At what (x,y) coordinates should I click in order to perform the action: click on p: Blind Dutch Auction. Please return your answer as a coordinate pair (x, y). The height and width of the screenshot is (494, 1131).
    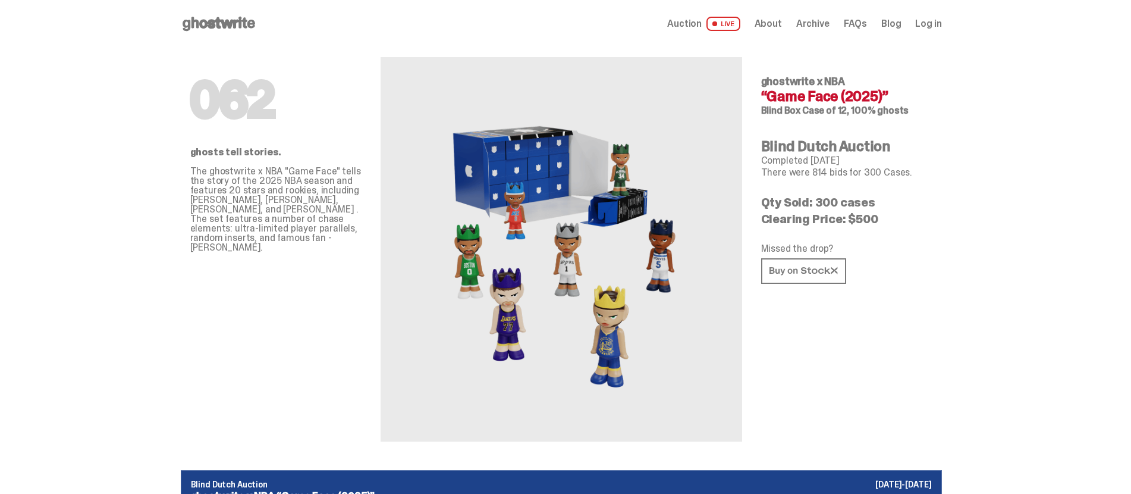
    Looking at the image, I should click on (561, 484).